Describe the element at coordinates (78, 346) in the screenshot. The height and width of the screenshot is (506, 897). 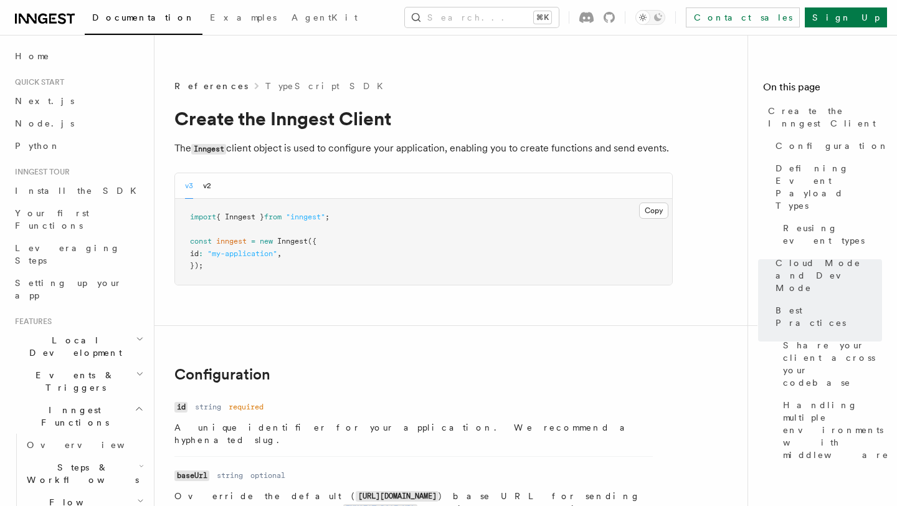
I see `button: Local Development` at that location.